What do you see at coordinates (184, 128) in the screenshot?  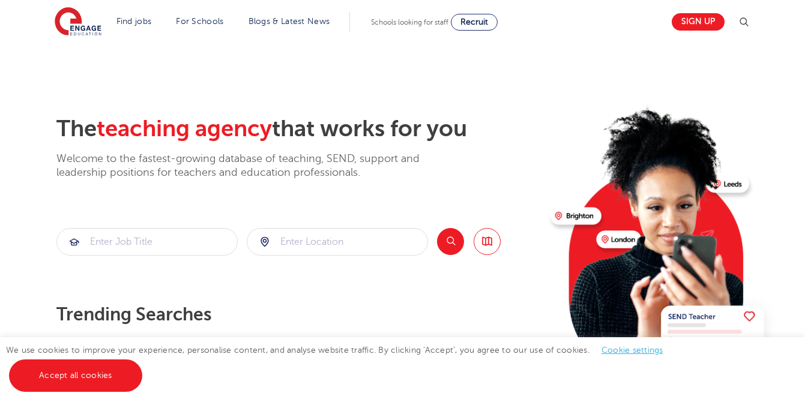 I see `span: teaching agency` at bounding box center [184, 128].